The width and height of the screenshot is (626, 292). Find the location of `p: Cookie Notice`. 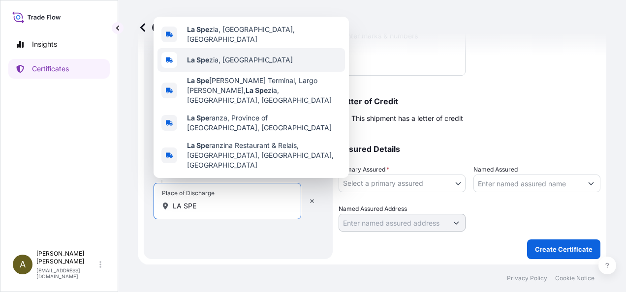

p: Cookie Notice is located at coordinates (575, 278).